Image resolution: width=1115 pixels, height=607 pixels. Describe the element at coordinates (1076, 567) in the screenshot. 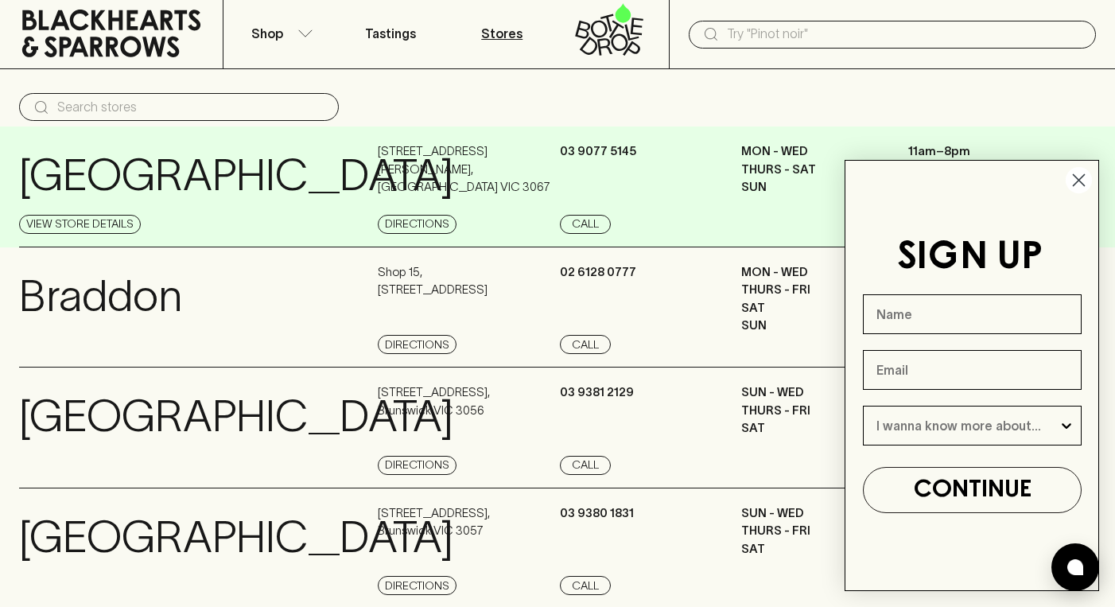

I see `img: bubble-icon` at that location.